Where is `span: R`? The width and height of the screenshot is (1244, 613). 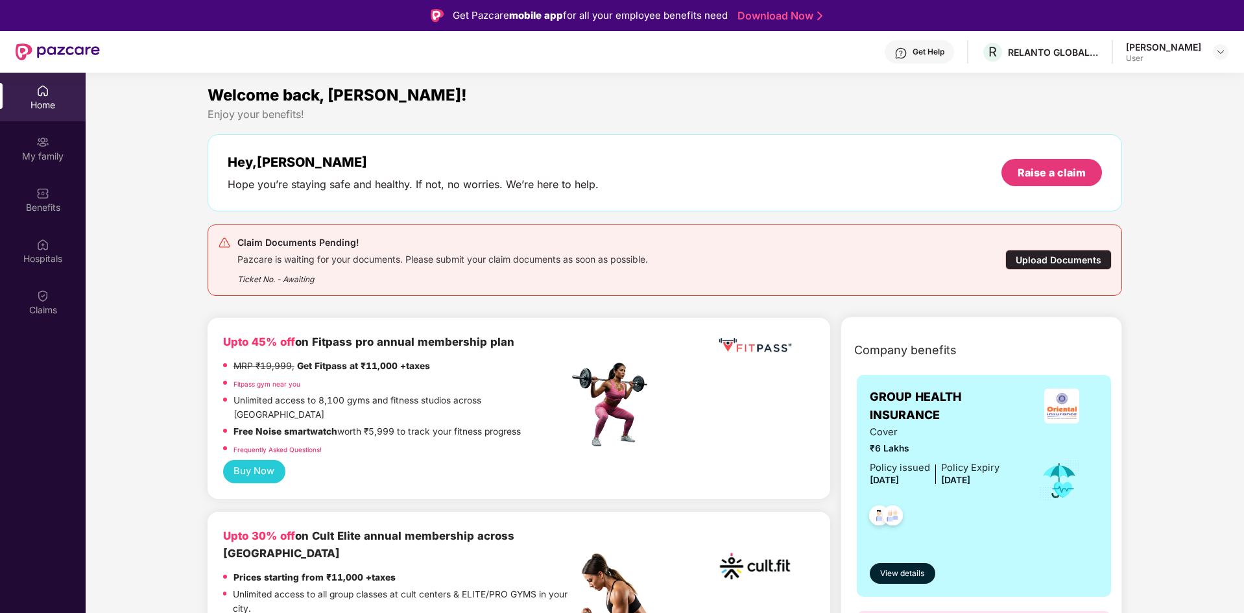 span: R is located at coordinates (993, 52).